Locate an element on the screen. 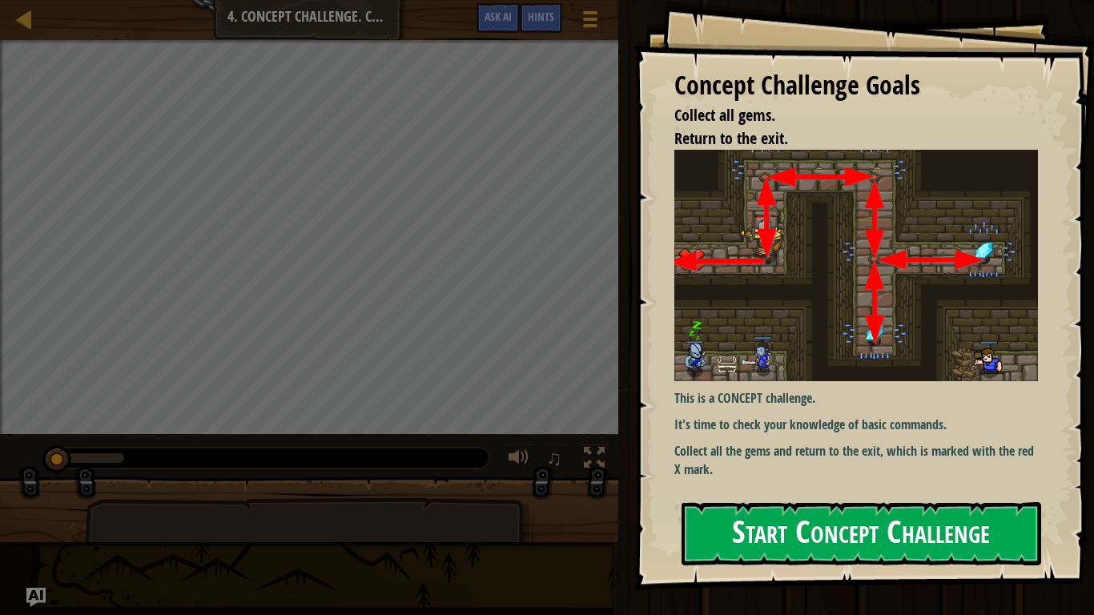  button: Start Concept Challenge is located at coordinates (861, 534).